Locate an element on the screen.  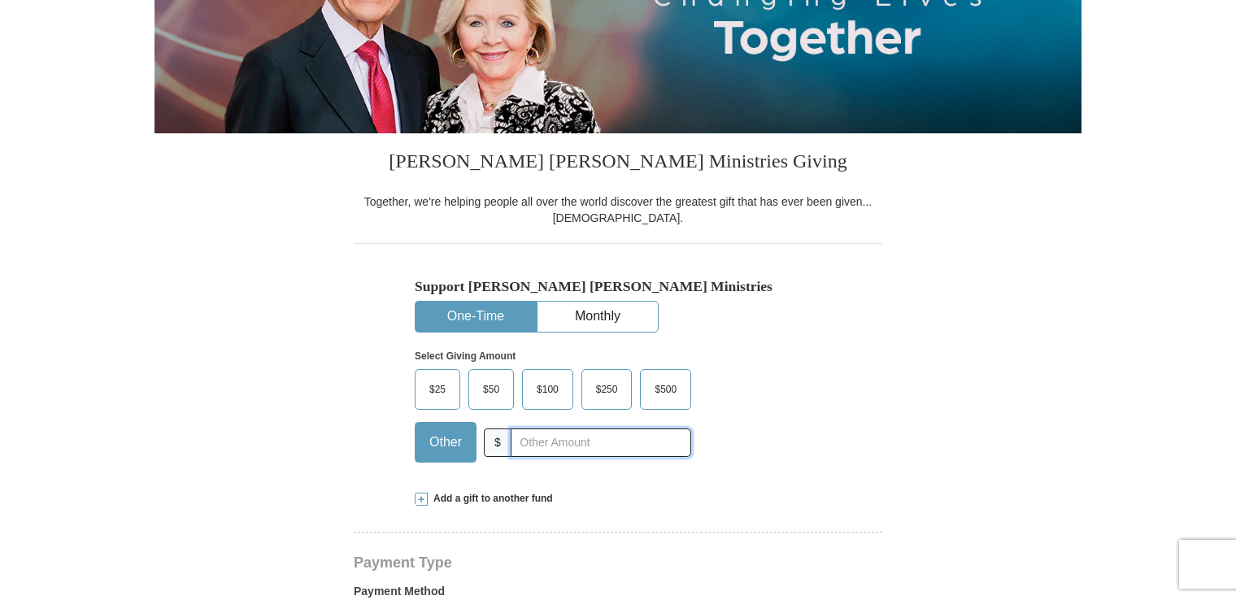
span: $50 is located at coordinates (491, 390).